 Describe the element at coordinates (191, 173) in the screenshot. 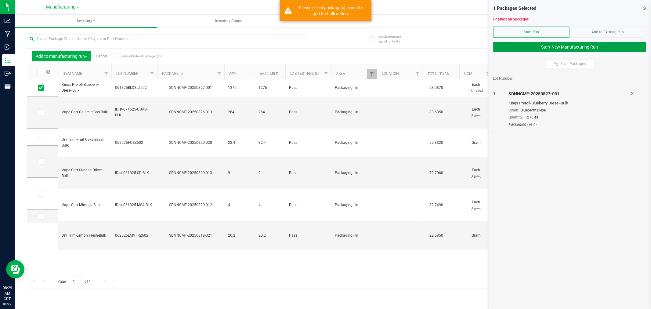

I see `div: SDNNCMF-20250820-013` at that location.